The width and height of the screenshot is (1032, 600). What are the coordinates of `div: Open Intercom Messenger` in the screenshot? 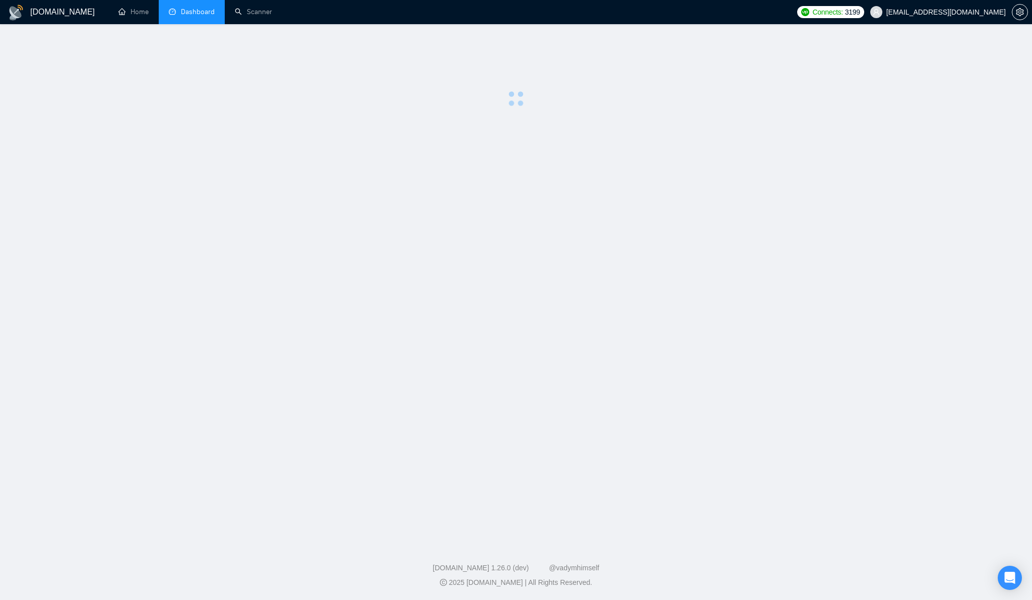 It's located at (1009, 578).